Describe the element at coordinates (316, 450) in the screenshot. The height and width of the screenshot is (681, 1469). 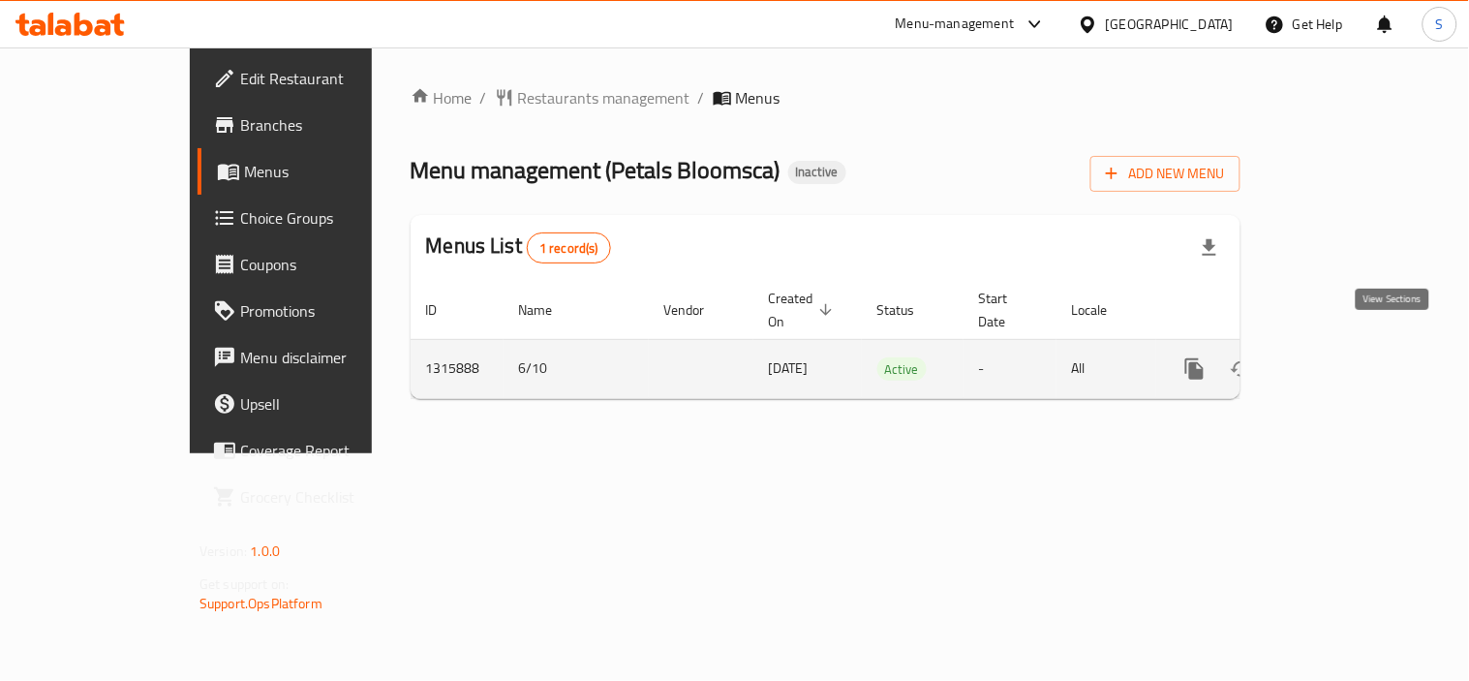
I see `a: Coverage Report` at that location.